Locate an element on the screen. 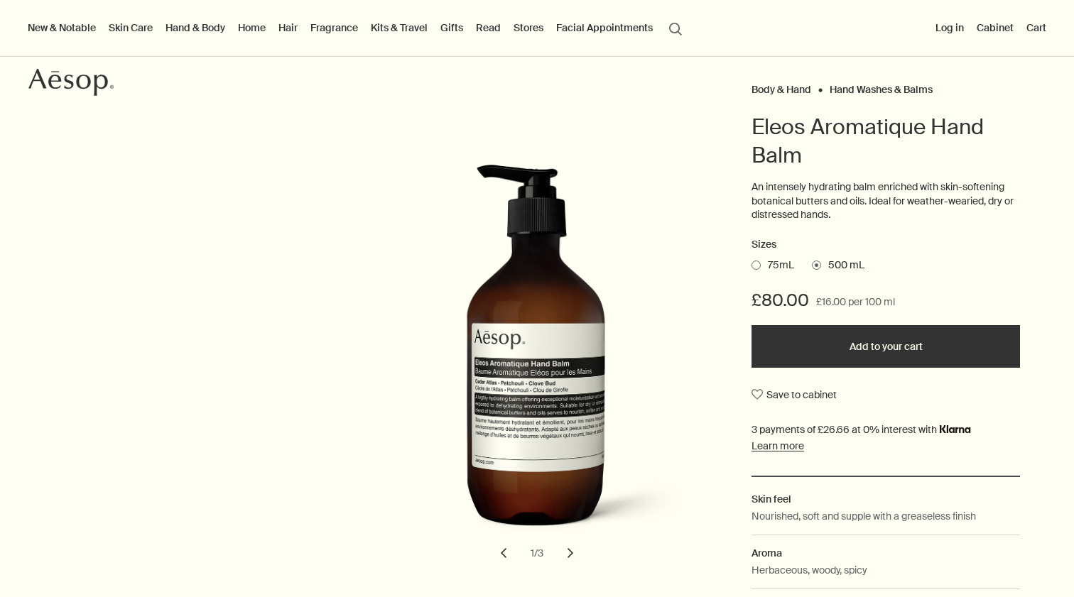  a: Body & Hand is located at coordinates (781, 86).